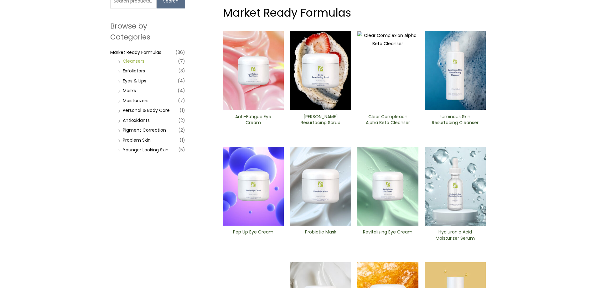 The width and height of the screenshot is (596, 288). Describe the element at coordinates (253, 236) in the screenshot. I see `a: Pep Up Eye Cream` at that location.